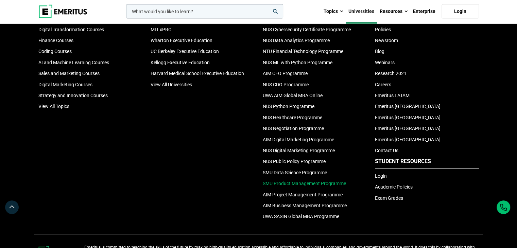 The width and height of the screenshot is (517, 248). What do you see at coordinates (387, 151) in the screenshot?
I see `a: Contact Us` at bounding box center [387, 151].